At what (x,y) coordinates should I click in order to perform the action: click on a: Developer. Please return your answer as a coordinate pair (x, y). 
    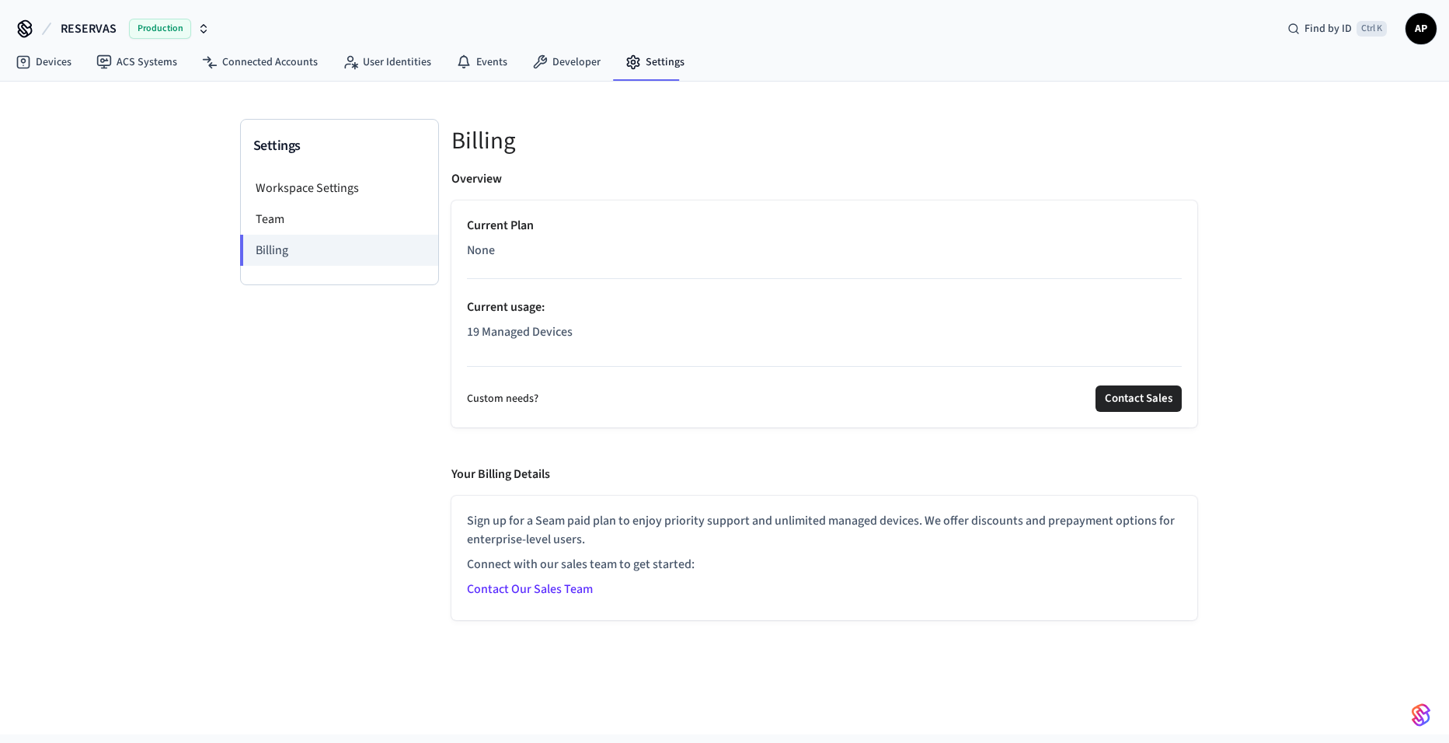
    Looking at the image, I should click on (566, 62).